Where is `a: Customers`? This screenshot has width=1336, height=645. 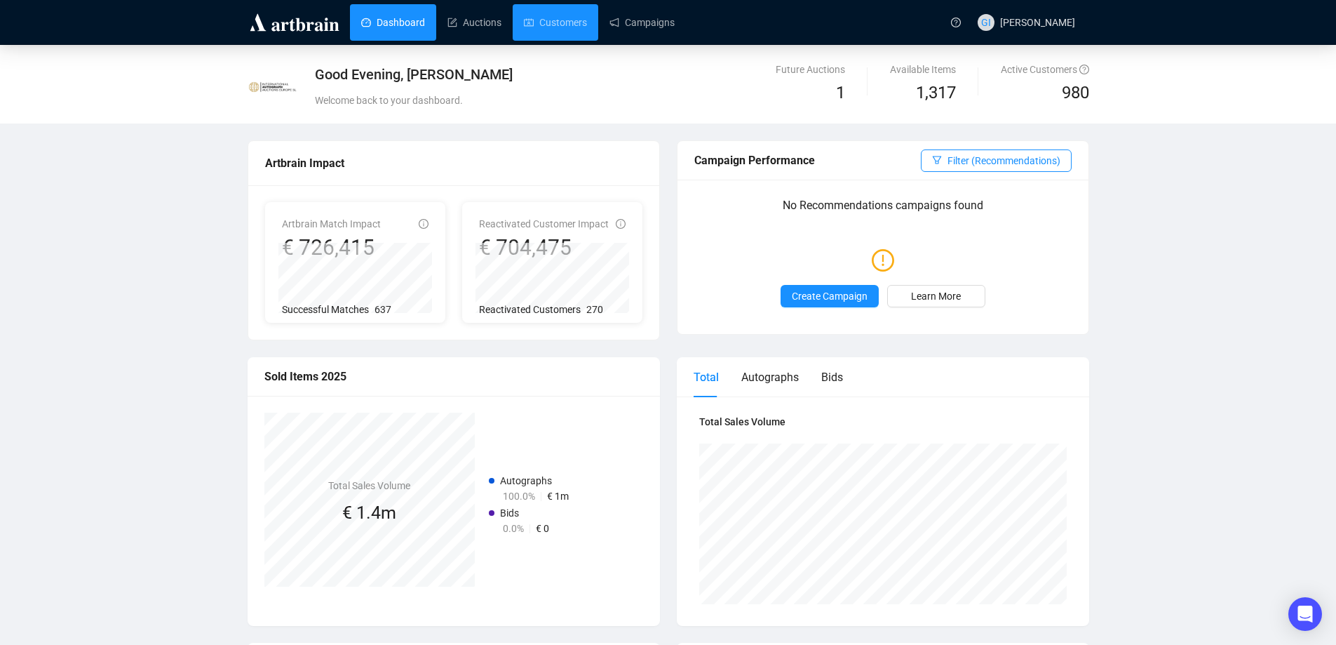
a: Customers is located at coordinates (556, 22).